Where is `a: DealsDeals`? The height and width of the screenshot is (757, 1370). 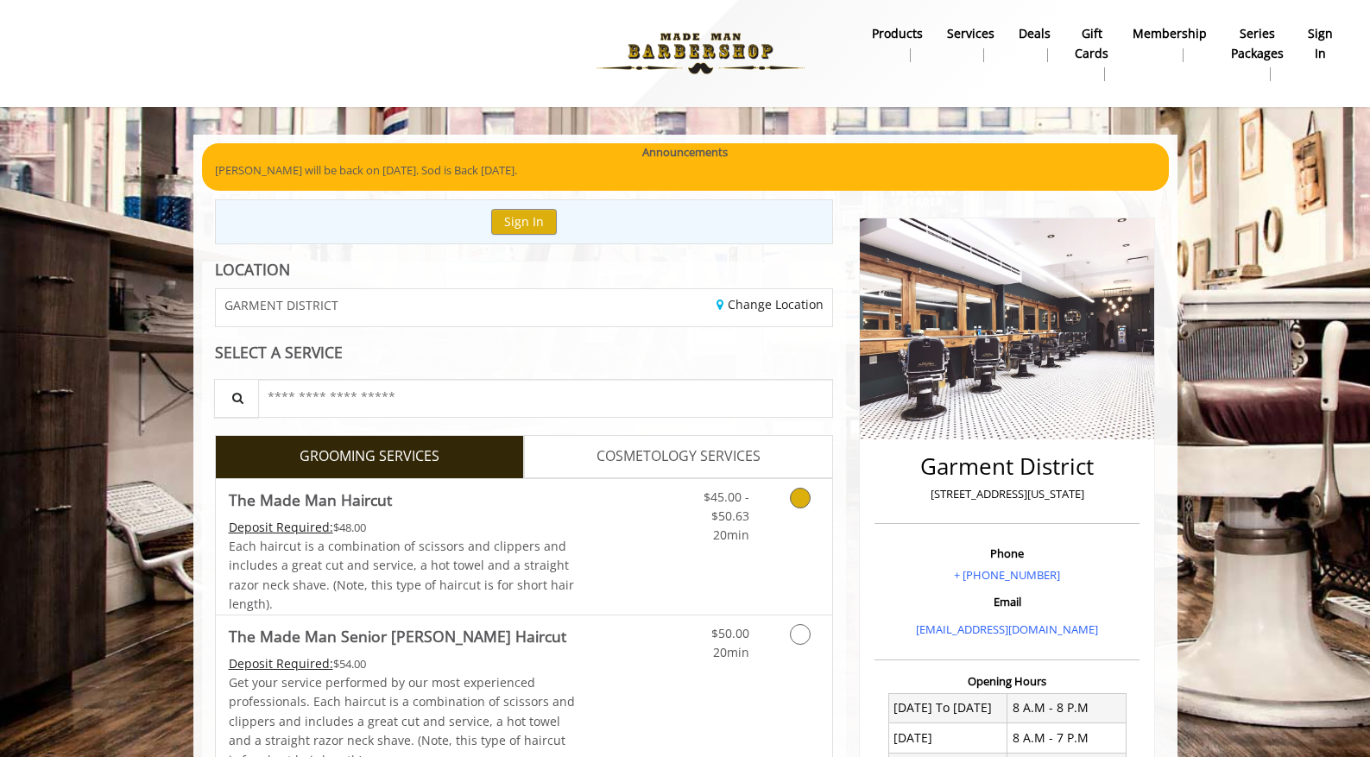 a: DealsDeals is located at coordinates (1034, 44).